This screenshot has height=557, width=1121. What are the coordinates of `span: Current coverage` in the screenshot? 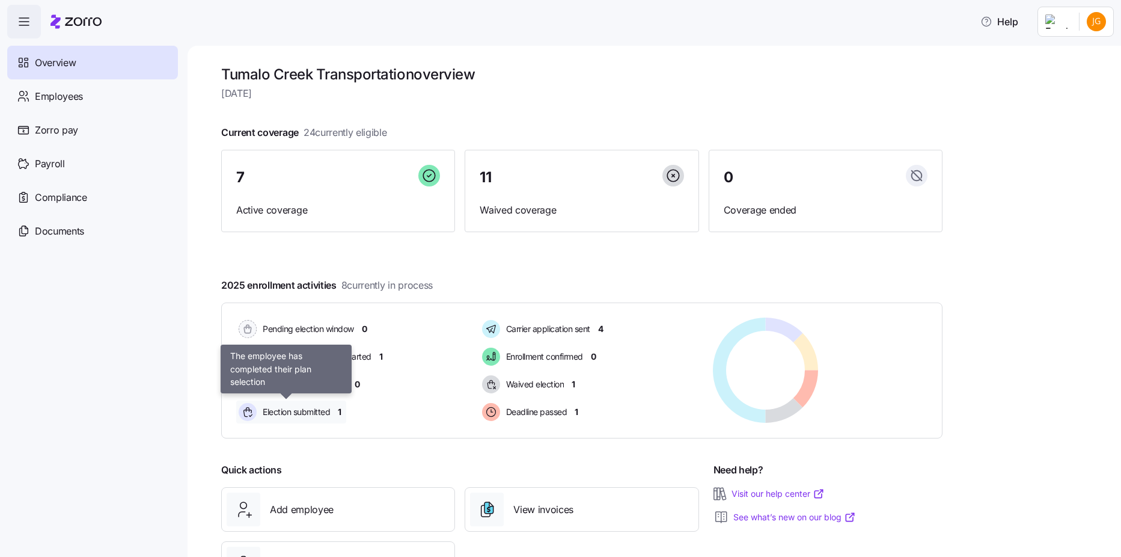 It's located at (304, 132).